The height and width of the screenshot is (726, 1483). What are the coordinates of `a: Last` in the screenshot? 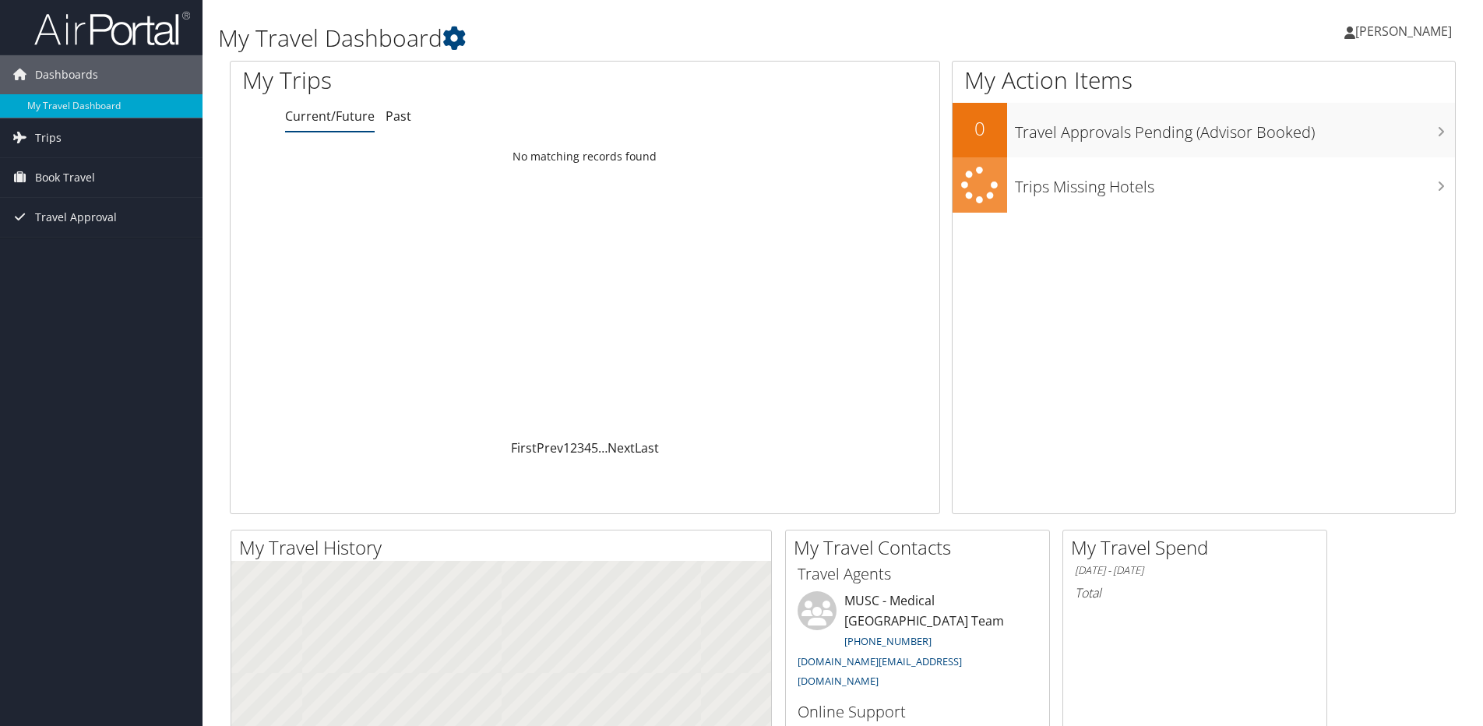 It's located at (647, 448).